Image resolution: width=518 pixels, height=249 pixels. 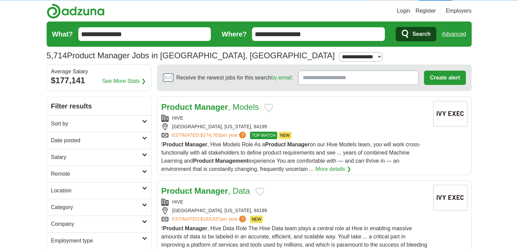 I want to click on a: Sort by, so click(x=99, y=123).